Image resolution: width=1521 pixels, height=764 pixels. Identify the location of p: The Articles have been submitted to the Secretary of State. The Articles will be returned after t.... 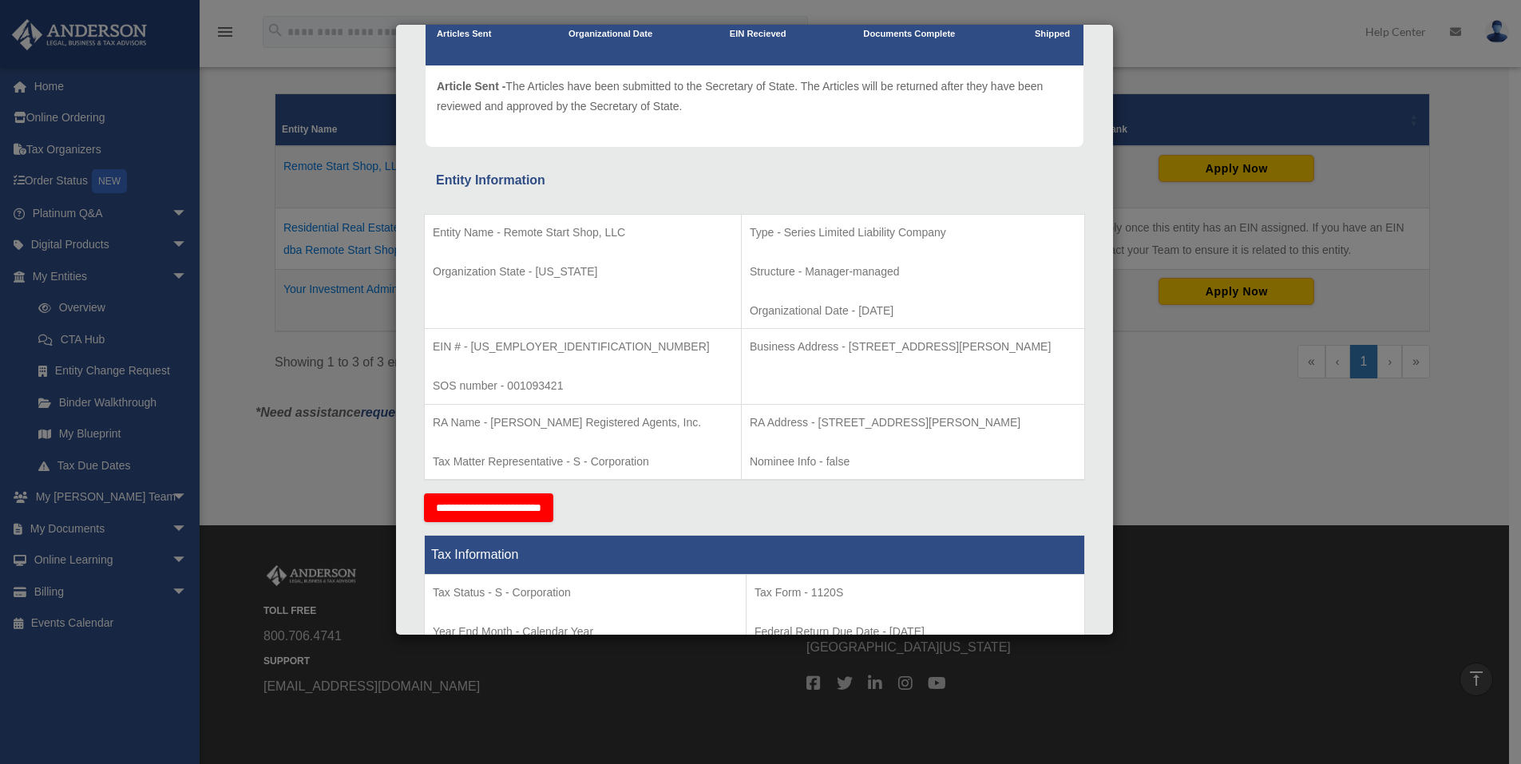
(755, 96).